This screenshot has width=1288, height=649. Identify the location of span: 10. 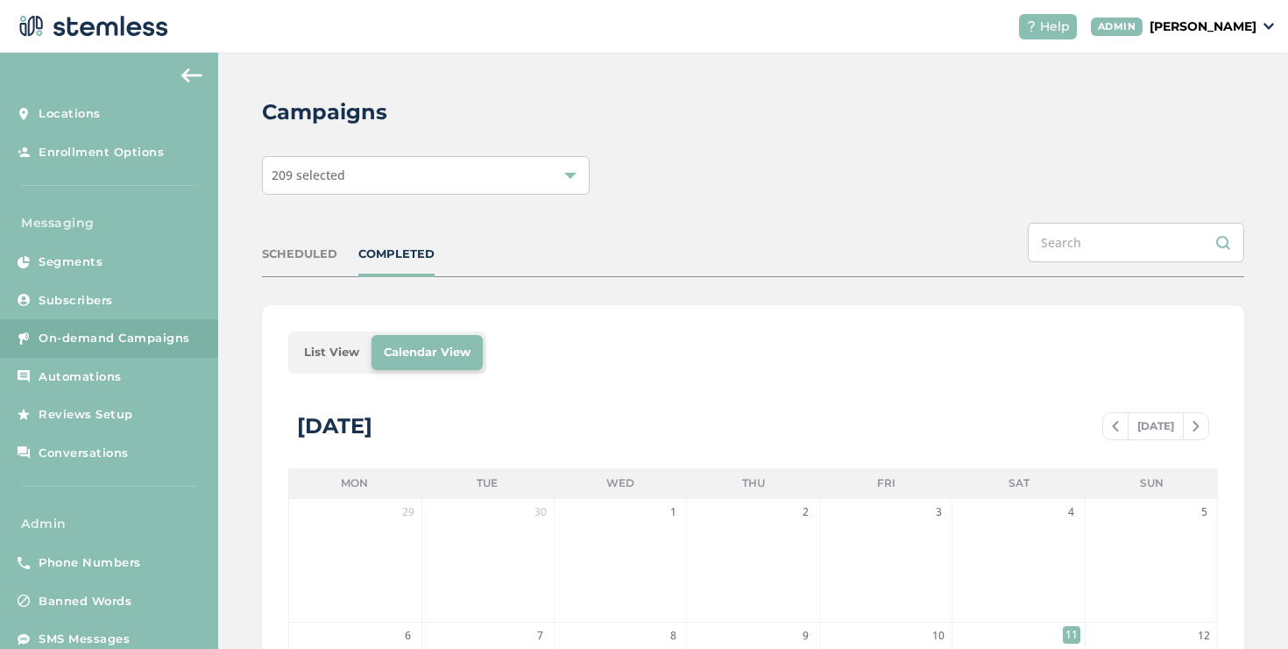
(939, 635).